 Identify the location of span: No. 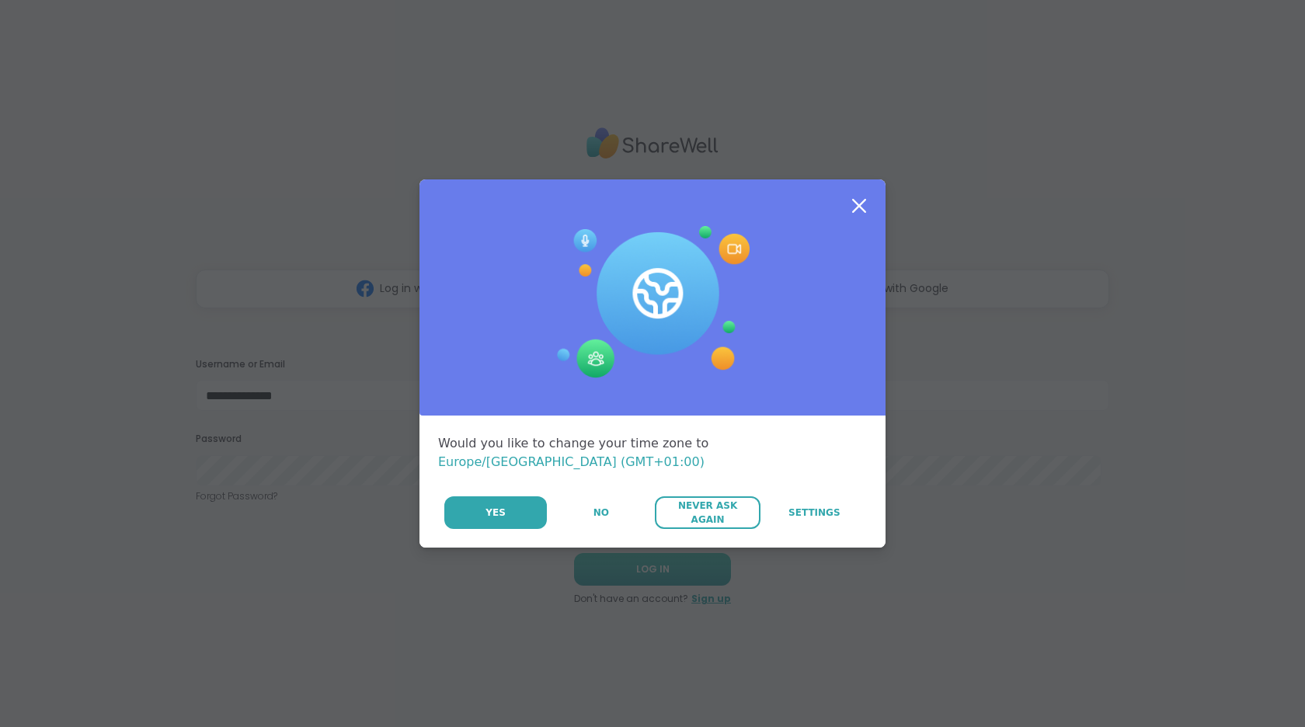
(601, 513).